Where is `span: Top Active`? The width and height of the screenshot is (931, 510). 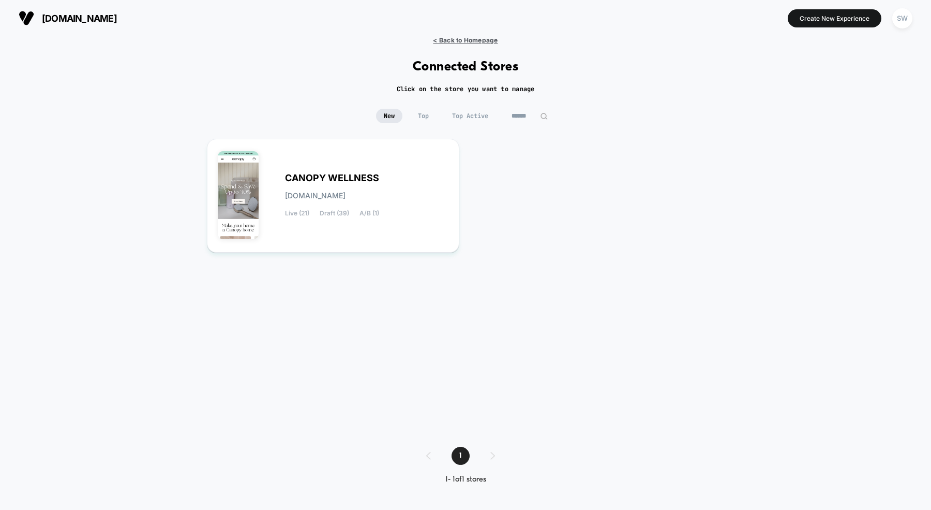 span: Top Active is located at coordinates (470, 116).